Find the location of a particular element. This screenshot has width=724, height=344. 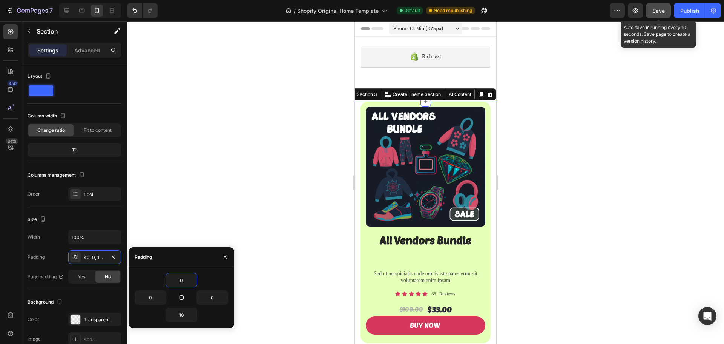

div: Publish is located at coordinates (690, 11).